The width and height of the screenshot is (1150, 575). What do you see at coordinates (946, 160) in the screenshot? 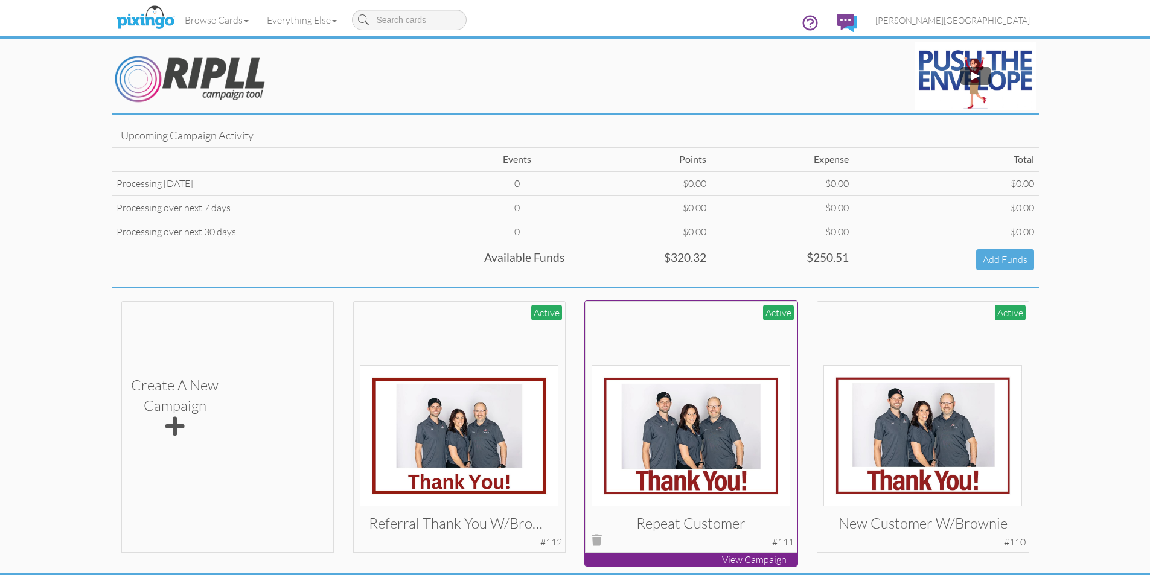
I see `td: Total` at bounding box center [946, 160].